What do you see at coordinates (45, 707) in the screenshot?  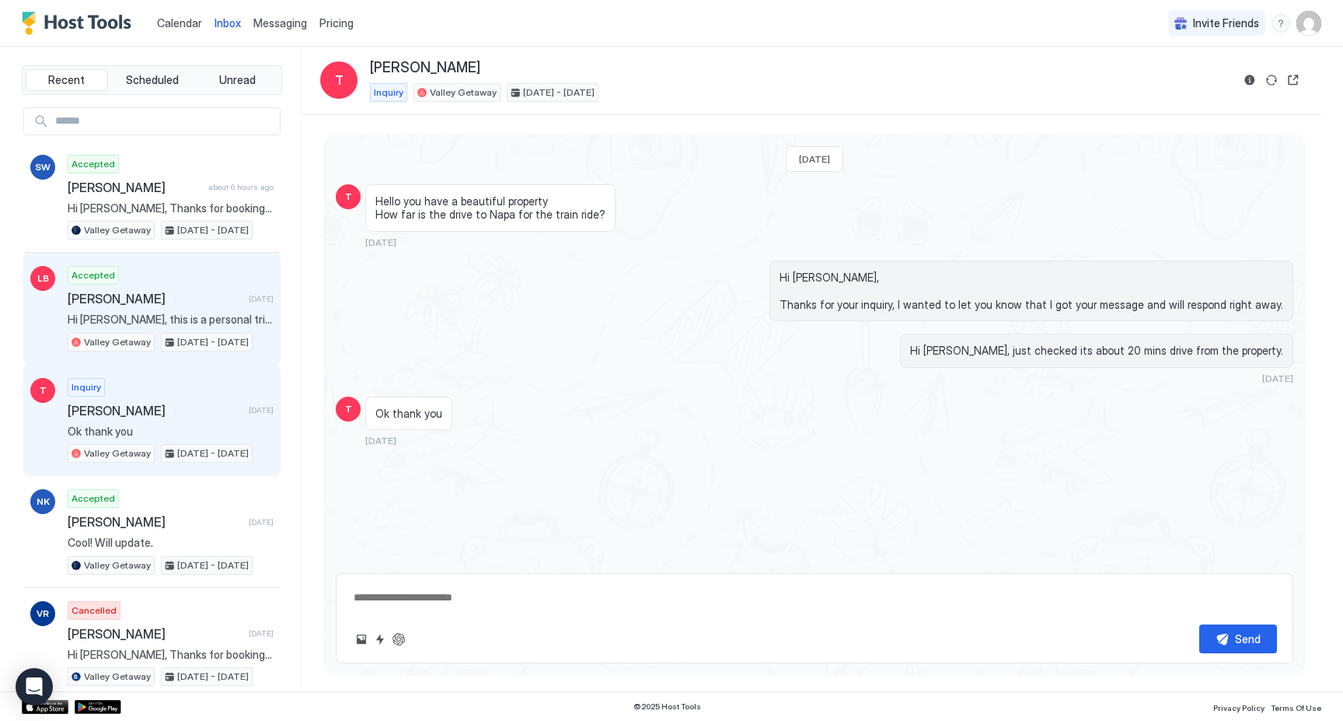 I see `a: App Store` at bounding box center [45, 707].